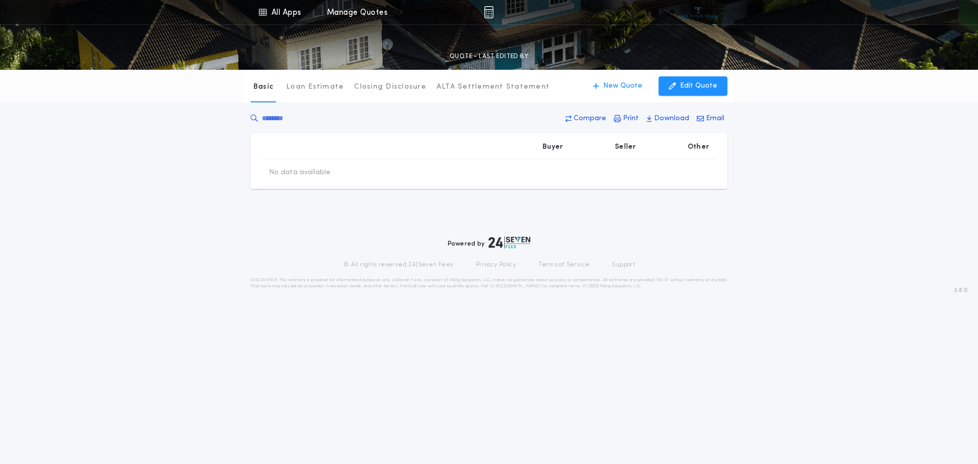 The image size is (978, 464). What do you see at coordinates (489, 243) in the screenshot?
I see `div: Powered by` at bounding box center [489, 243].